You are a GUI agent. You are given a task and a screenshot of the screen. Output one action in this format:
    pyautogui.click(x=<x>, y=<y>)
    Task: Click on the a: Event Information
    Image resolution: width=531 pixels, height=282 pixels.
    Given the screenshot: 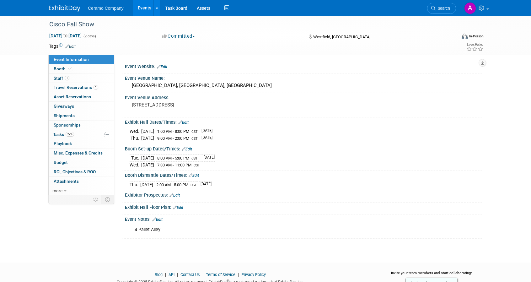 What is the action you would take?
    pyautogui.click(x=81, y=59)
    